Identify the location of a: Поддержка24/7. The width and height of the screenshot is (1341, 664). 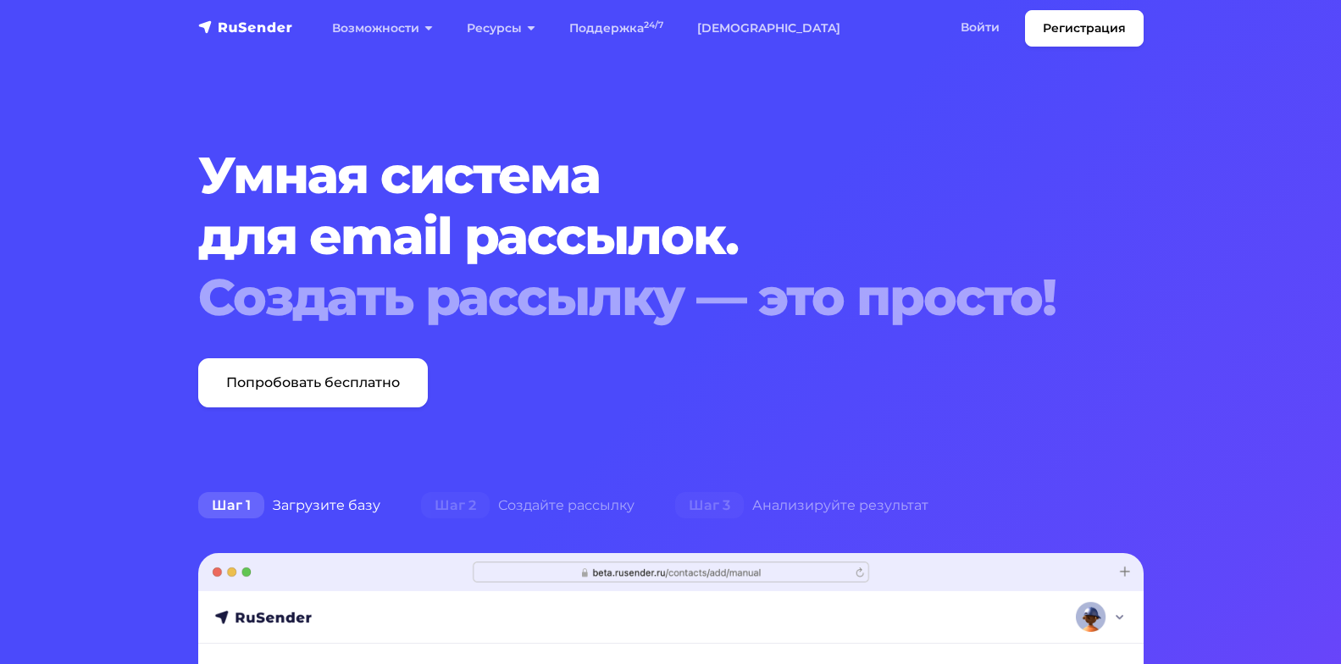
(616, 28).